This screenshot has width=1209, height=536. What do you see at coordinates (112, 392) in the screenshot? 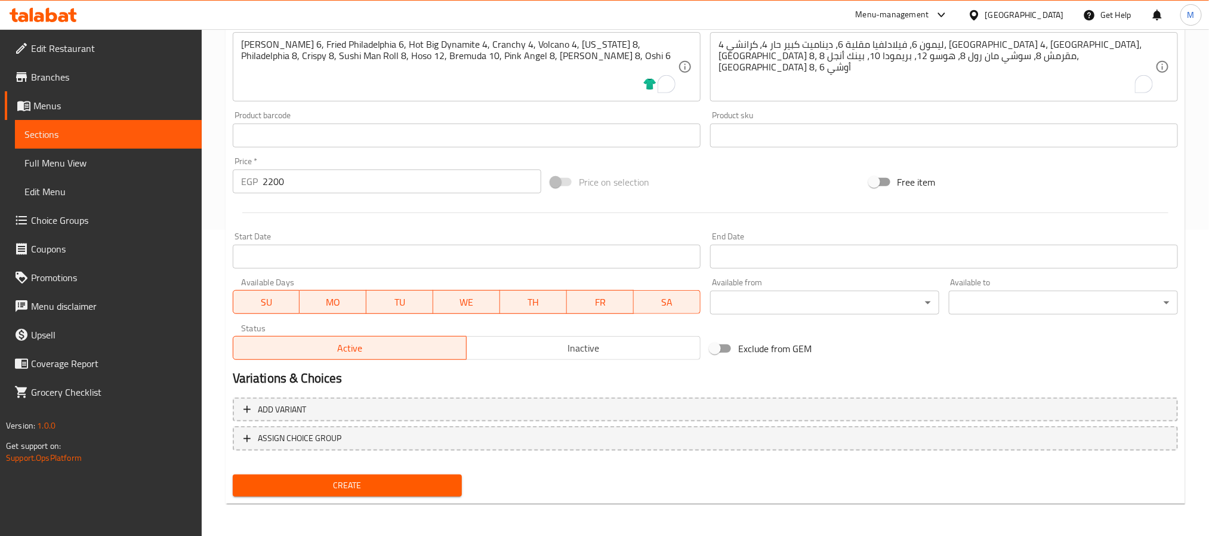
I see `span: Grocery Checklist` at bounding box center [112, 392].